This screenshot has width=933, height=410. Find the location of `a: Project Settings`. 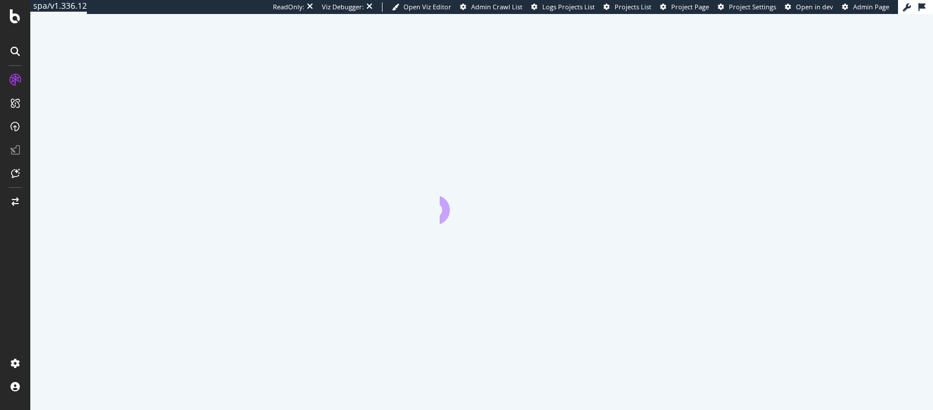

a: Project Settings is located at coordinates (747, 7).